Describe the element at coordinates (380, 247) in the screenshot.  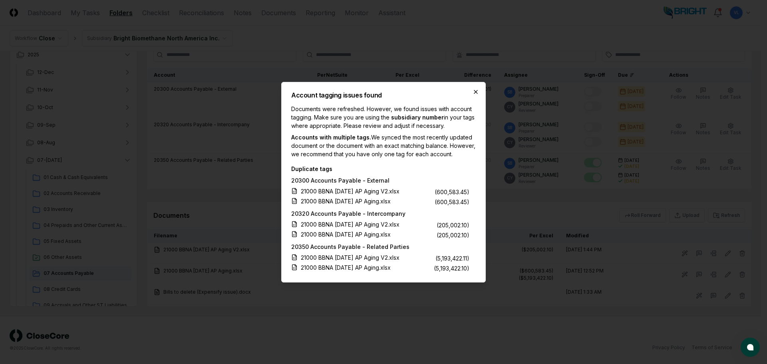
I see `div: 20350 Accounts Payable - Related Parties` at that location.